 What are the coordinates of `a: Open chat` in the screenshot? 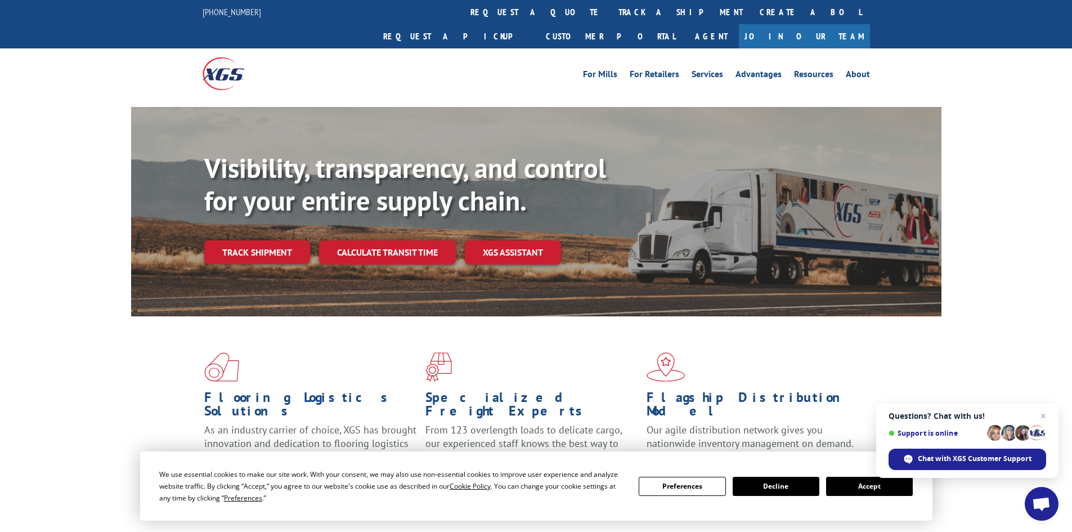 It's located at (1042, 504).